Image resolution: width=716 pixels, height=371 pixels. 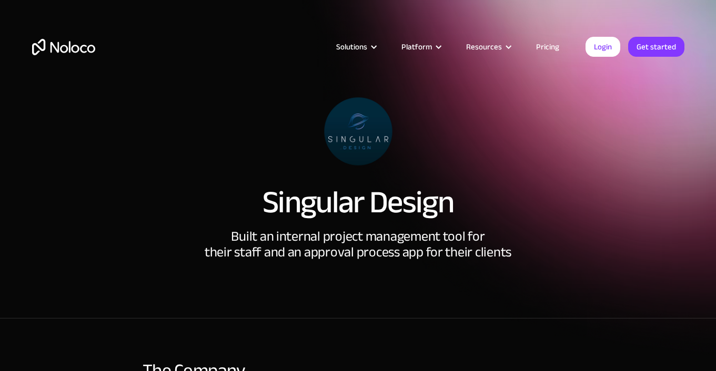 What do you see at coordinates (64, 47) in the screenshot?
I see `a: home` at bounding box center [64, 47].